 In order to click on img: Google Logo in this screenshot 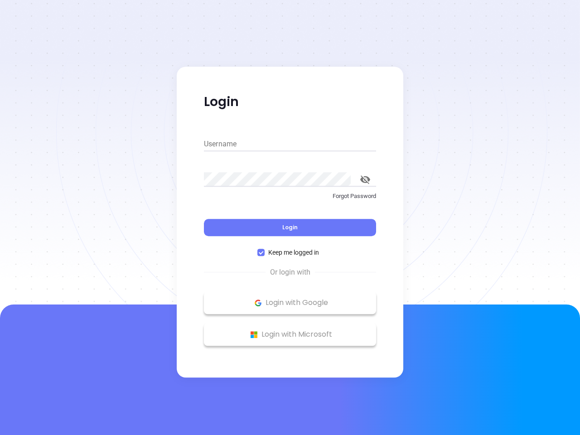, I will do `click(258, 302)`.